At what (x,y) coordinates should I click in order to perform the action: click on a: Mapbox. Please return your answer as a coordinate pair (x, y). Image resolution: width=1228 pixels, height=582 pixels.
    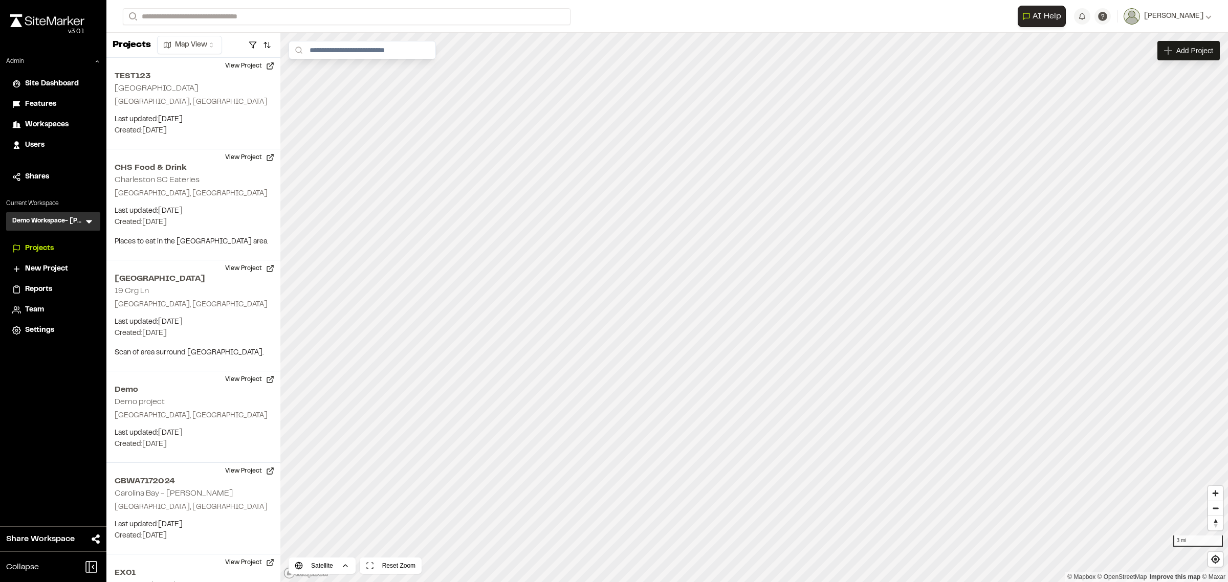
    Looking at the image, I should click on (1081, 577).